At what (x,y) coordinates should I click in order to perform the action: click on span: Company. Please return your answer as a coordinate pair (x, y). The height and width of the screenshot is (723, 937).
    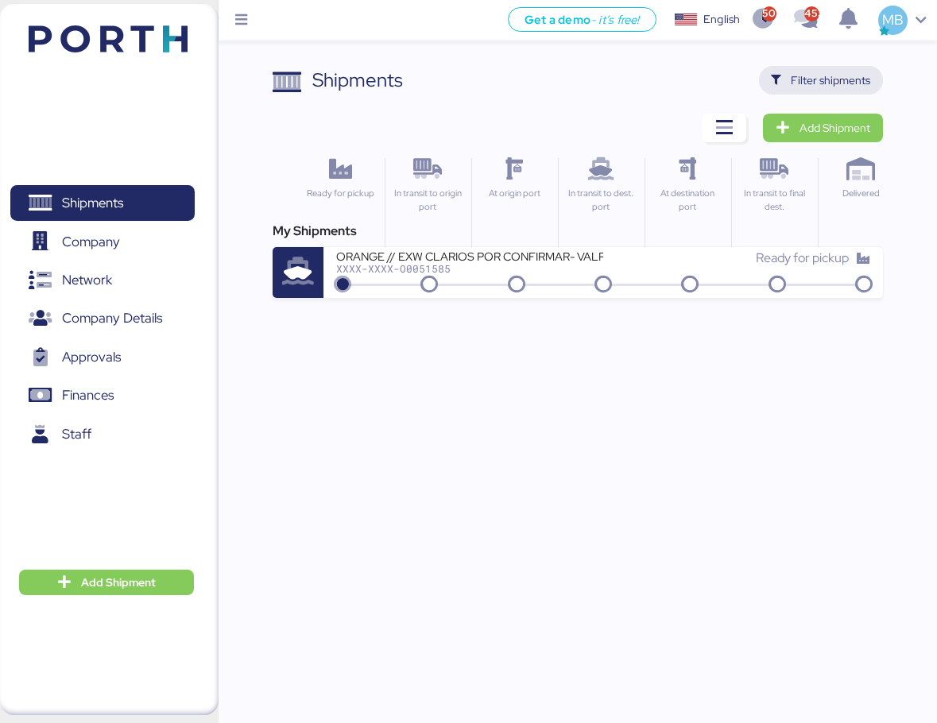
    Looking at the image, I should click on (91, 242).